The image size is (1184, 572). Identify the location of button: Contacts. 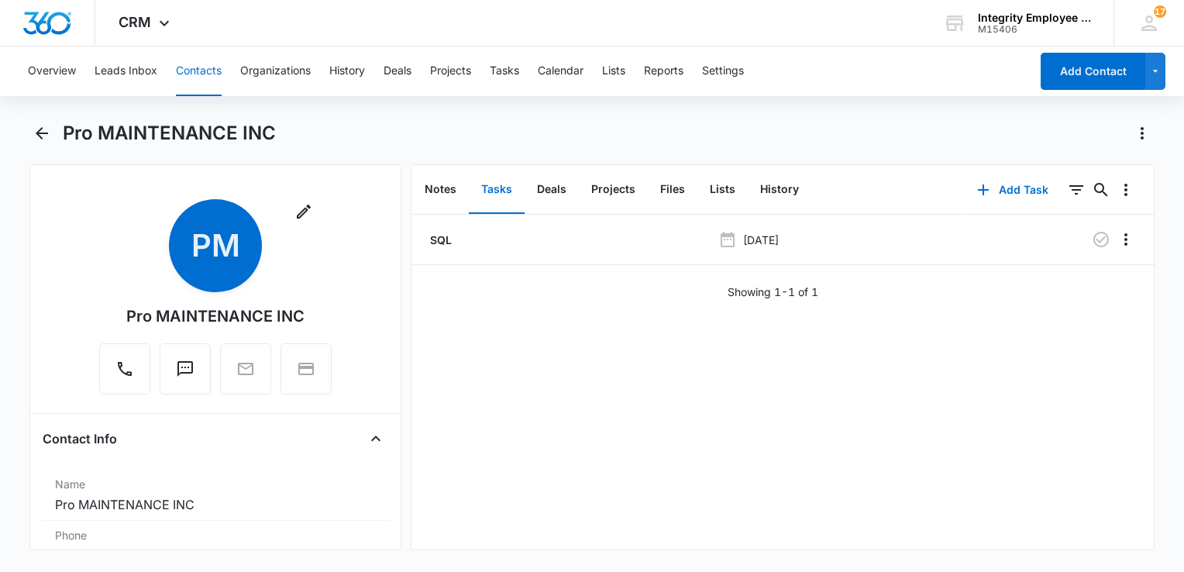
(198, 71).